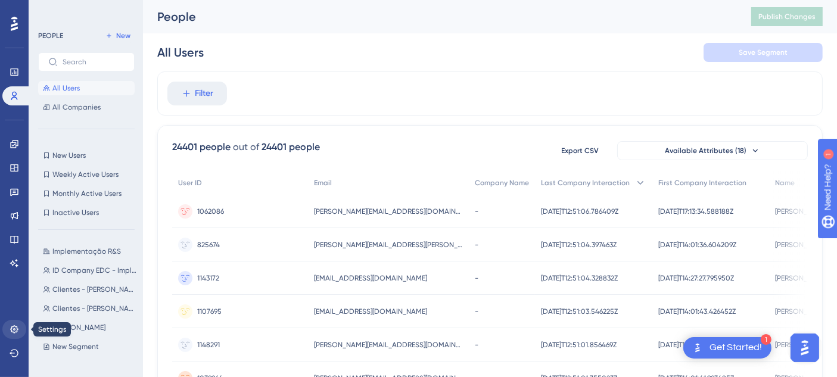 This screenshot has width=837, height=377. Describe the element at coordinates (763, 52) in the screenshot. I see `span: Save Segment` at that location.